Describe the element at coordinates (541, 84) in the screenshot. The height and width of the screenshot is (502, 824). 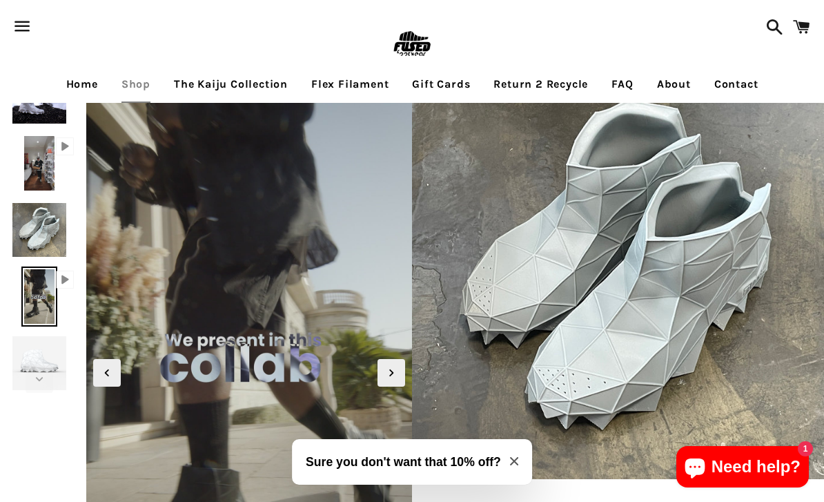
I see `a: Return 2 Recycle` at that location.